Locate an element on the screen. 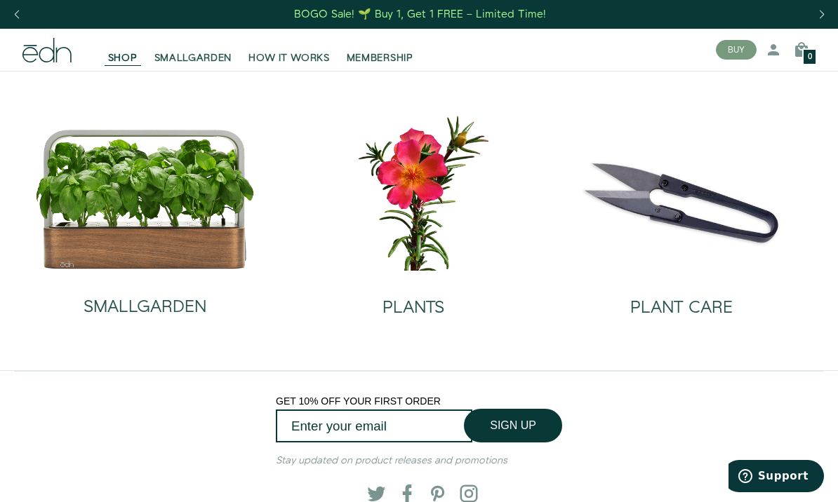 The width and height of the screenshot is (838, 502). a: BOGO Sale! 🌱 Buy 1, Get 1 FREE – Limited Time! is located at coordinates (420, 14).